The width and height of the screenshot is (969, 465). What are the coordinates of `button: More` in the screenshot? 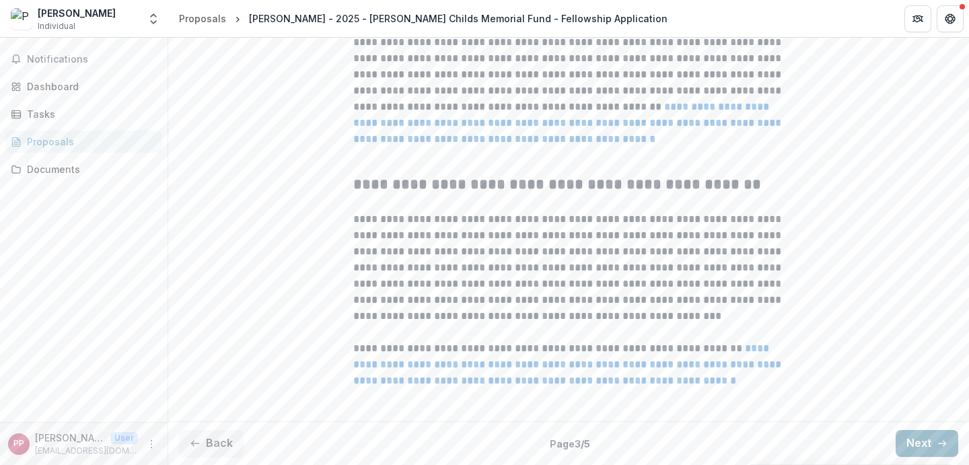 It's located at (151, 444).